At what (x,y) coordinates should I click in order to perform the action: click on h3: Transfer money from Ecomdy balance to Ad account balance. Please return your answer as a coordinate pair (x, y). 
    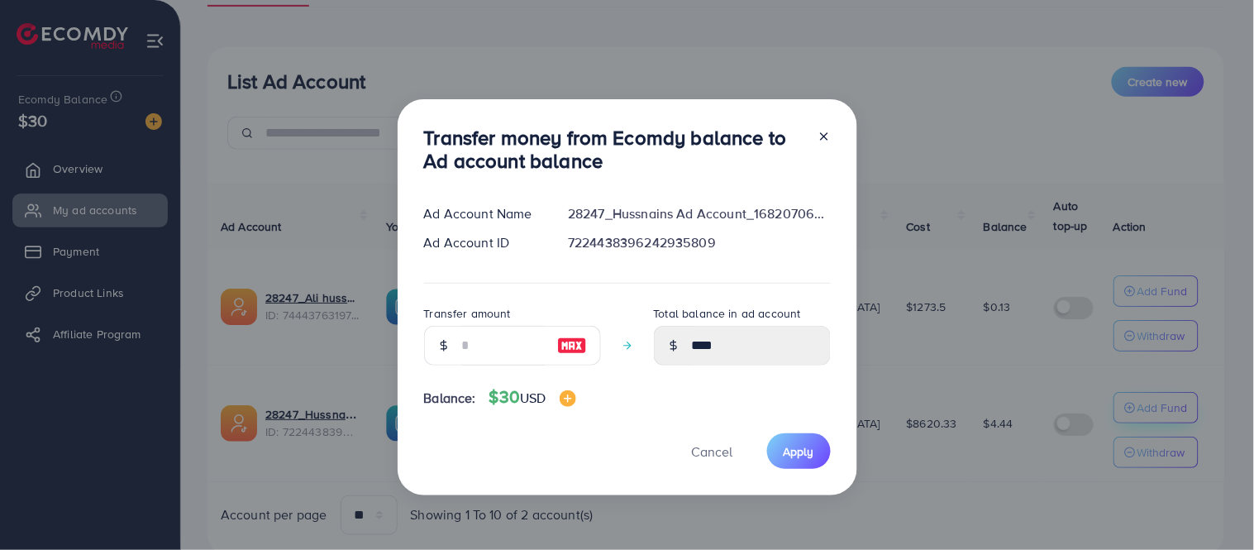
    Looking at the image, I should click on (614, 150).